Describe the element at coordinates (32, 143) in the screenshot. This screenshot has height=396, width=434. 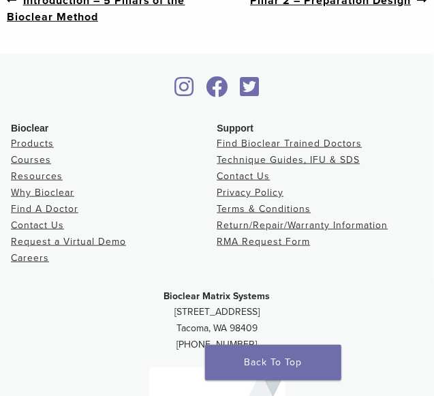
I see `a: Products` at that location.